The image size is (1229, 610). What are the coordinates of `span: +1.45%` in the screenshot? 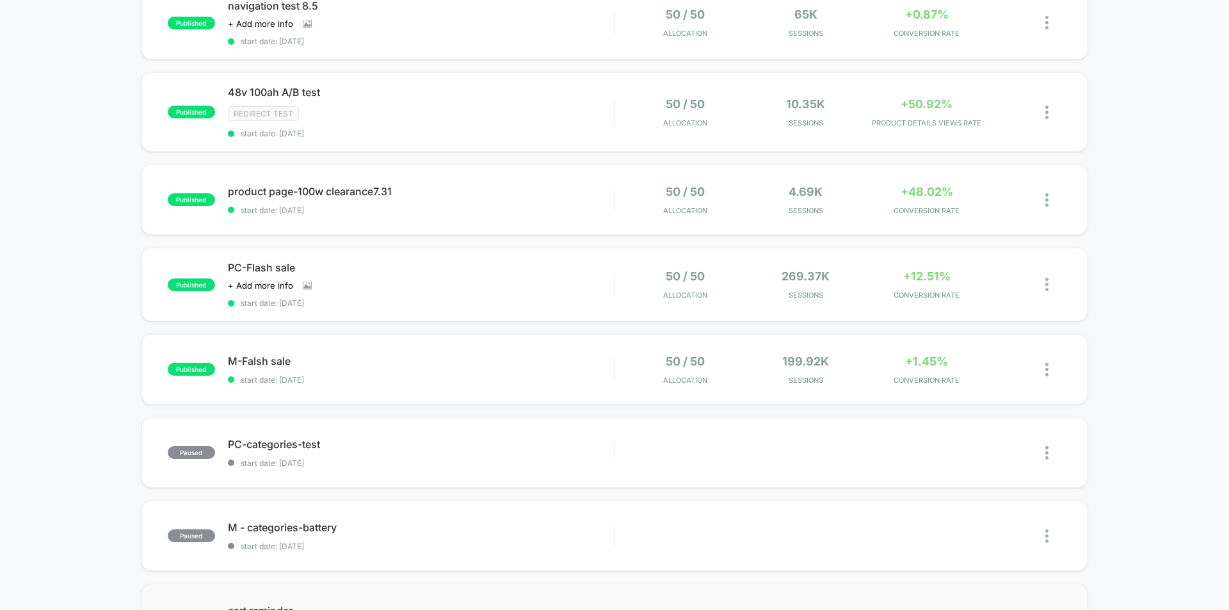 It's located at (926, 361).